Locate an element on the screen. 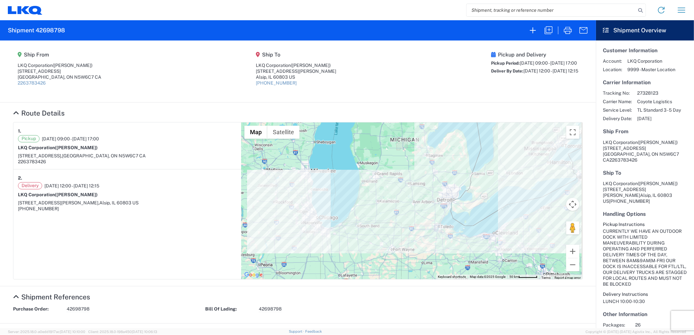 Image resolution: width=694 pixels, height=335 pixels. button: Zoom out is located at coordinates (573, 265).